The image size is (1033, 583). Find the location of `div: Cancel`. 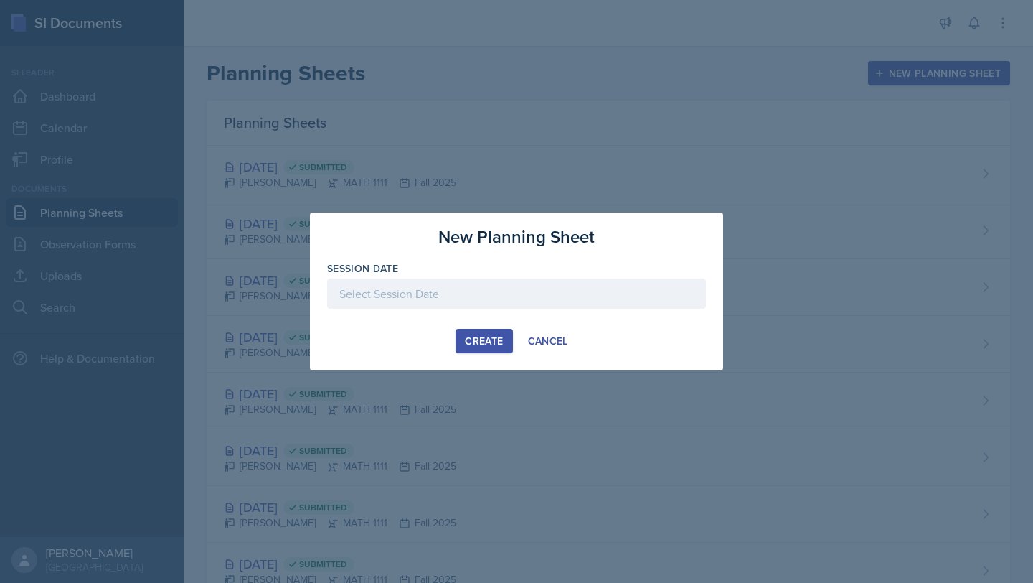

div: Cancel is located at coordinates (548, 341).